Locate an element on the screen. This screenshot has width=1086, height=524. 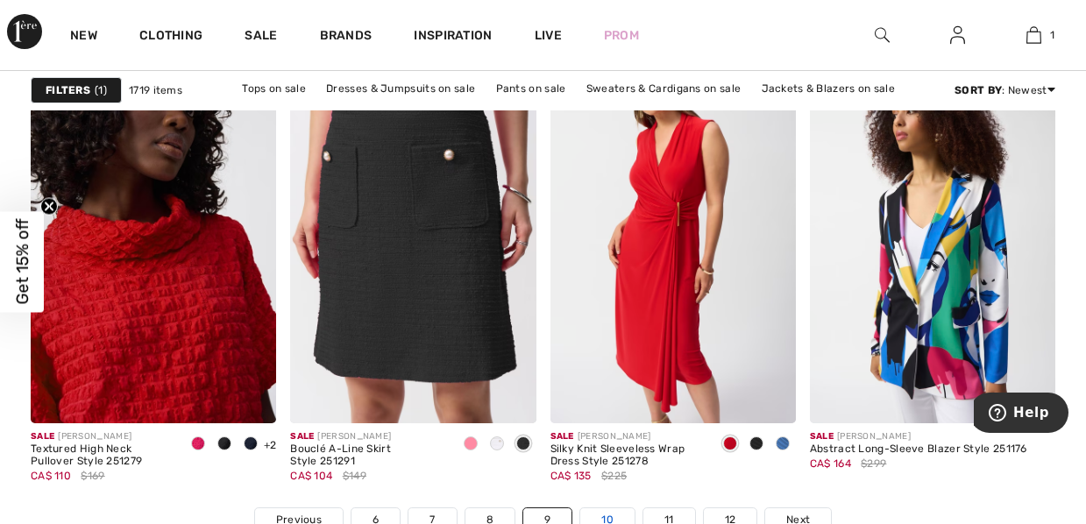
div: Abstract Long-Sleeve Blazer Style 251176 is located at coordinates (919, 450).